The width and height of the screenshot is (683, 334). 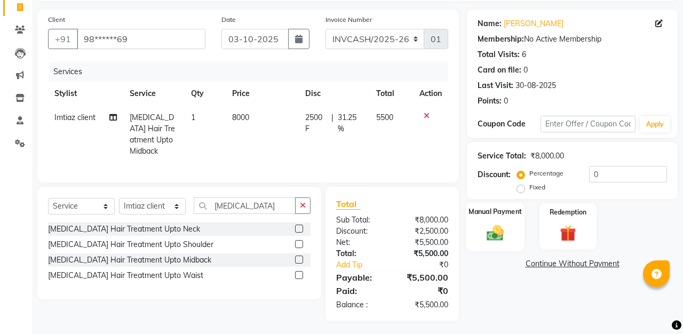 I want to click on div: No Active Membership, so click(x=572, y=39).